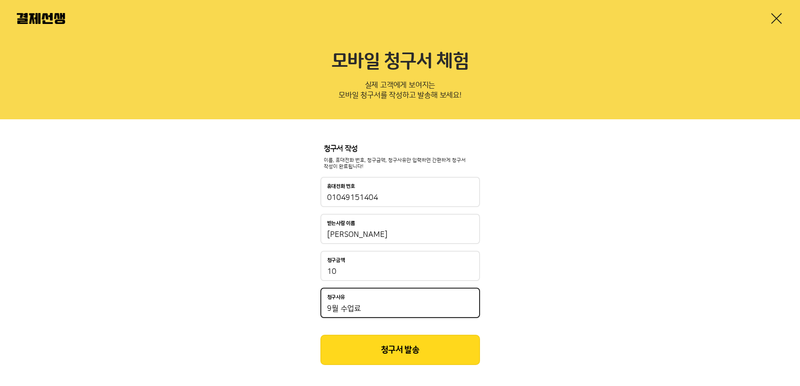  Describe the element at coordinates (400, 164) in the screenshot. I see `p: 이름, 휴대전화 번호, 청구금액, 청구사유만 입력하면 간편하게 청구서 작성이 완료됩니다!` at that location.